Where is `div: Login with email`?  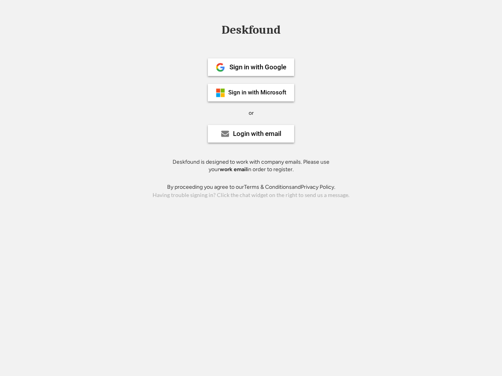
div: Login with email is located at coordinates (257, 134).